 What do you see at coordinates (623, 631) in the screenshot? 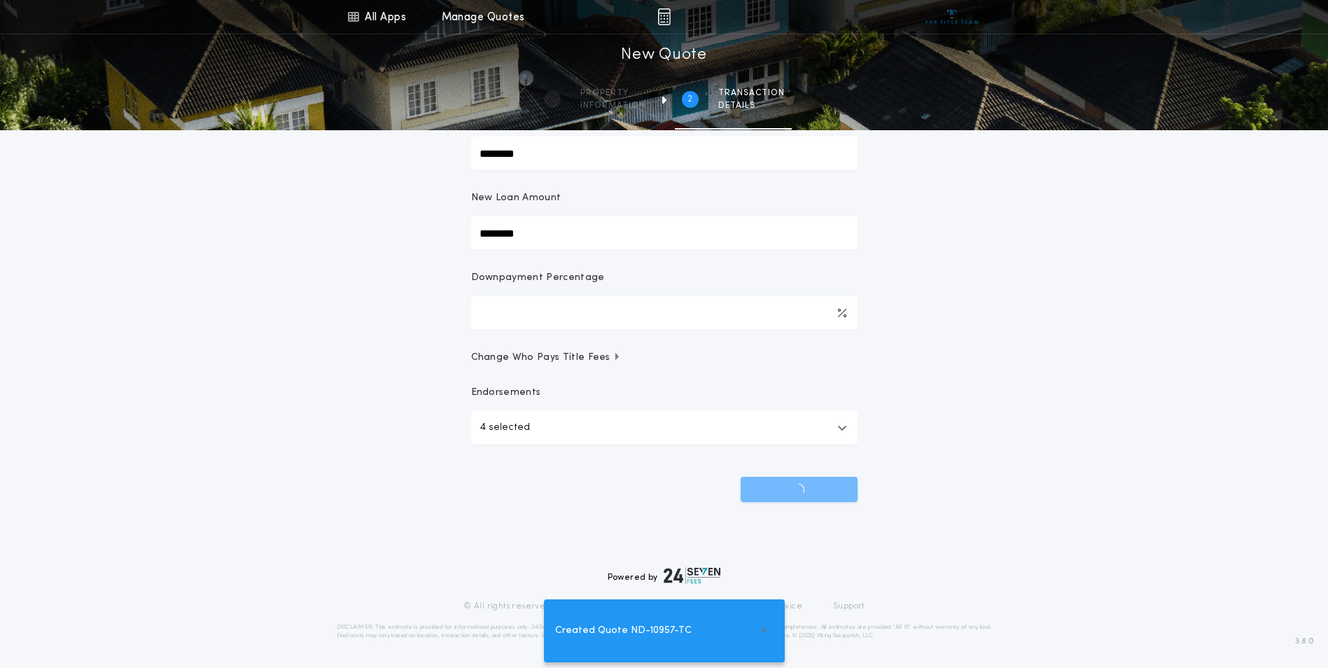
I see `span: Created Quote ND-10957-TC` at bounding box center [623, 631].